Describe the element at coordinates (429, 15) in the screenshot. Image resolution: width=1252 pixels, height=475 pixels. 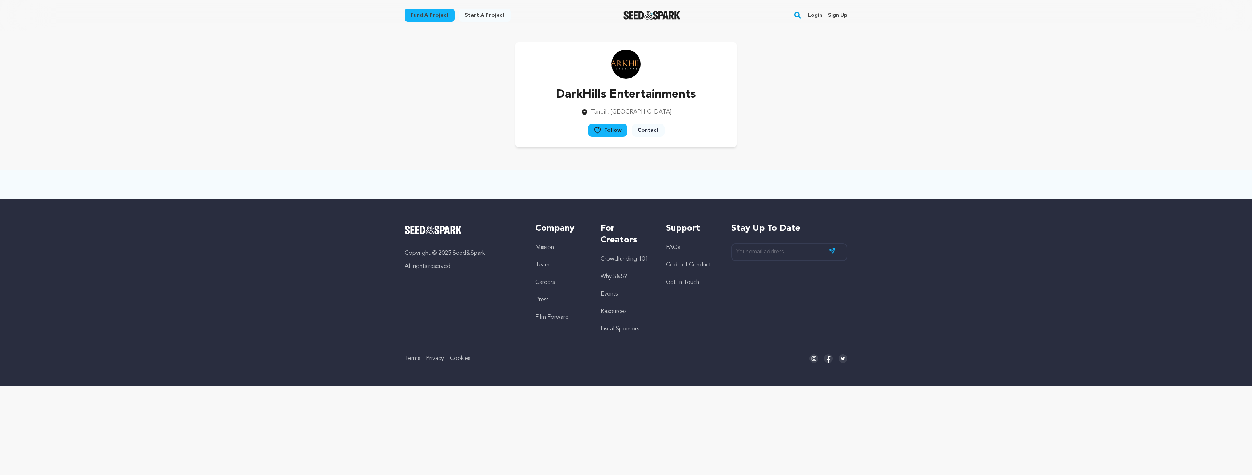
I see `a: Fund a project` at that location.